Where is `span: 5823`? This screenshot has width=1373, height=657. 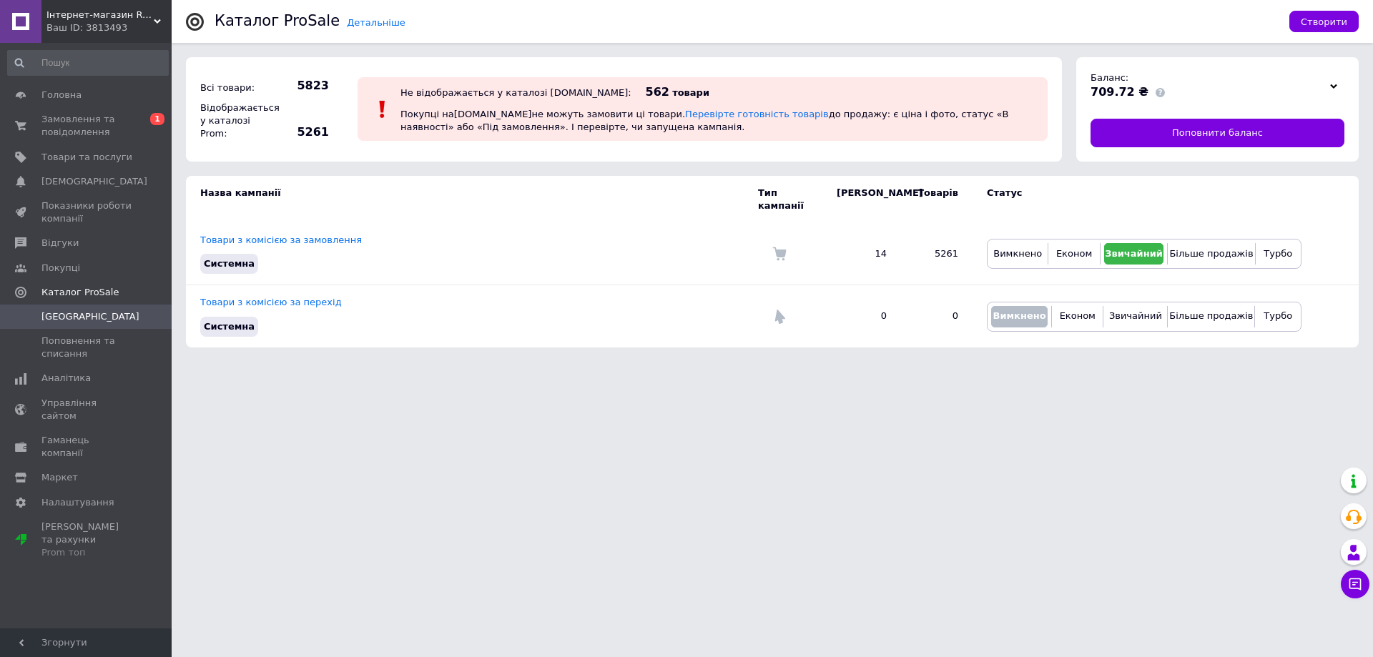 span: 5823 is located at coordinates (304, 86).